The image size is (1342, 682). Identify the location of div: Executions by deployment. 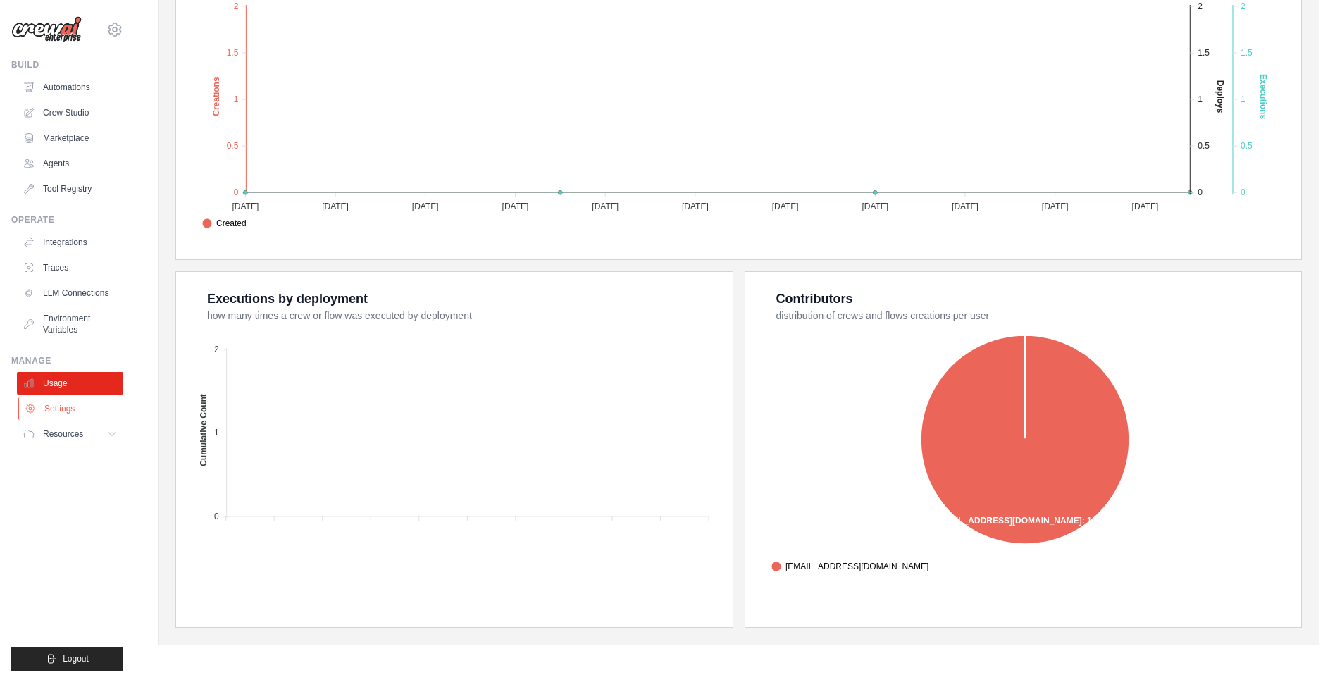
(287, 299).